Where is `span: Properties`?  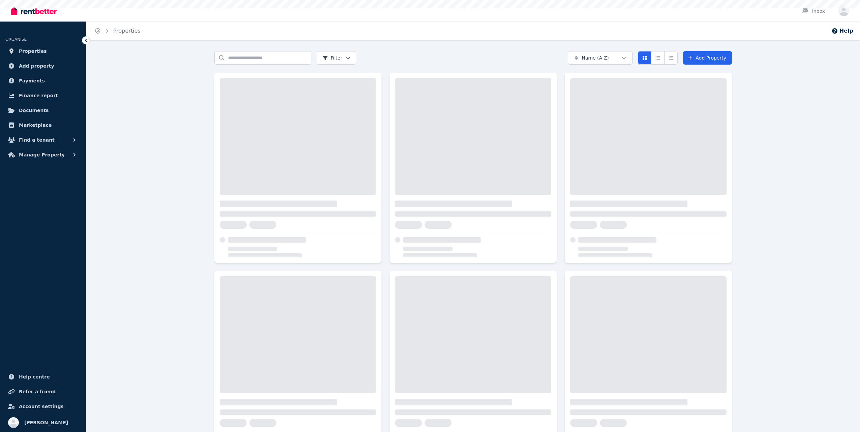 span: Properties is located at coordinates (33, 51).